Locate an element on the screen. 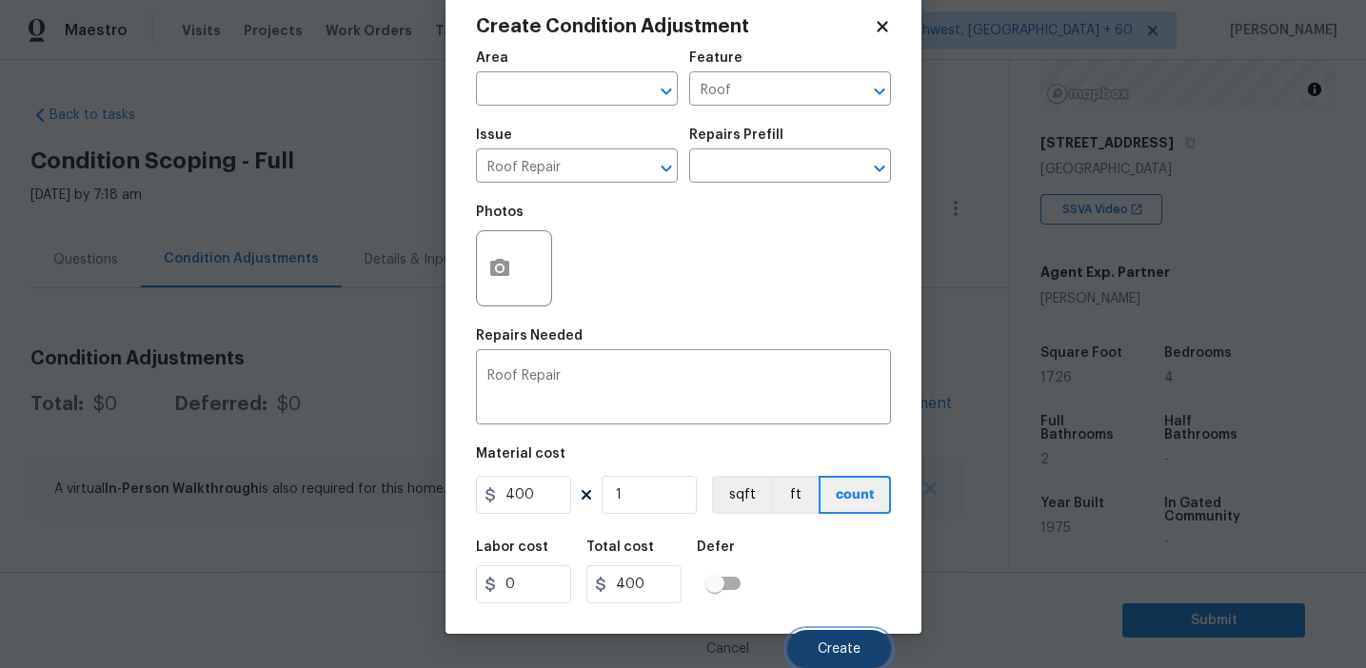  button: count is located at coordinates (855, 495).